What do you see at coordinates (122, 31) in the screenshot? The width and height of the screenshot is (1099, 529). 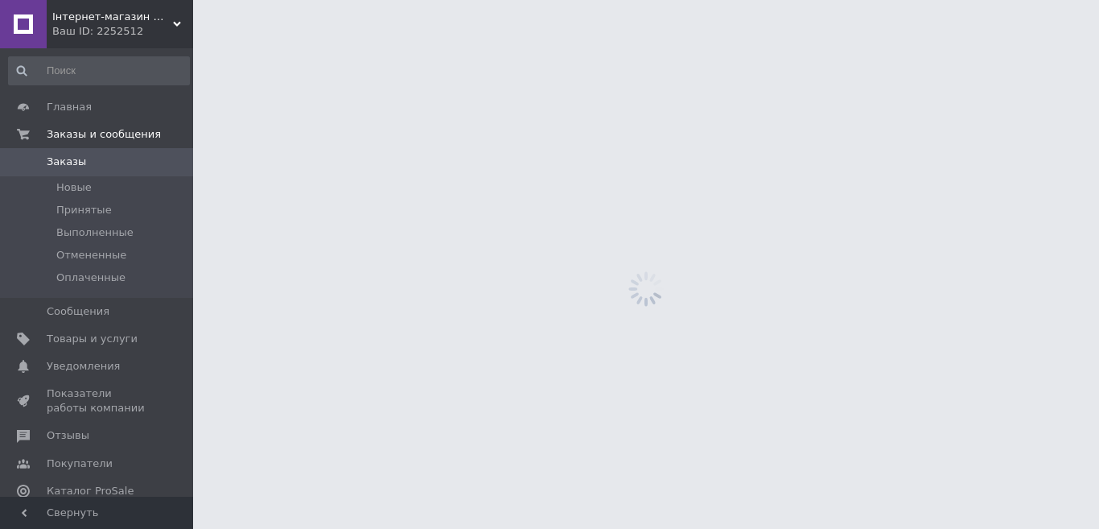 I see `div: Ваш ID: 2252512` at bounding box center [122, 31].